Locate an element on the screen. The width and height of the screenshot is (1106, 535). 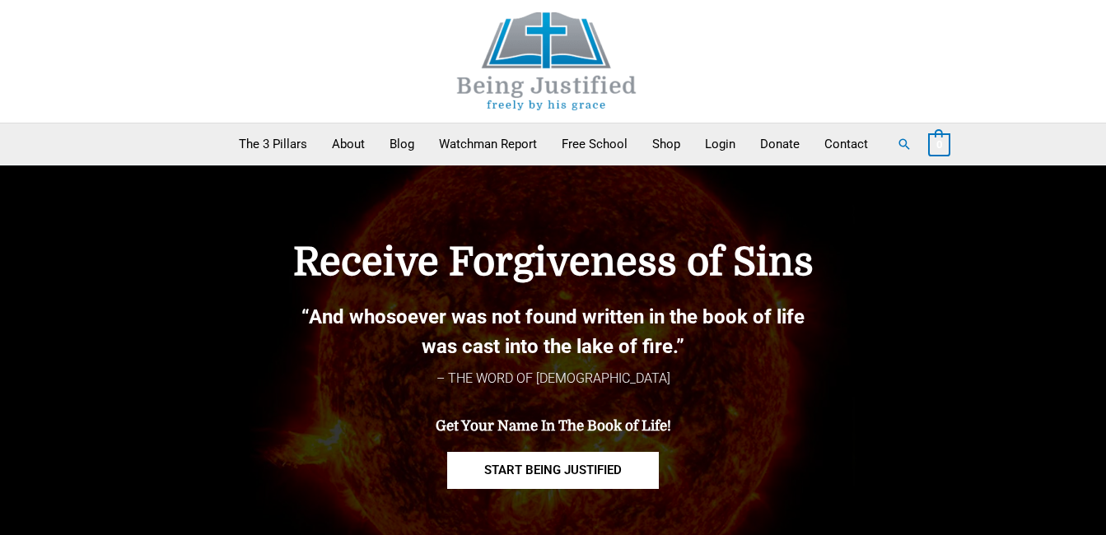
a: About is located at coordinates (348, 144).